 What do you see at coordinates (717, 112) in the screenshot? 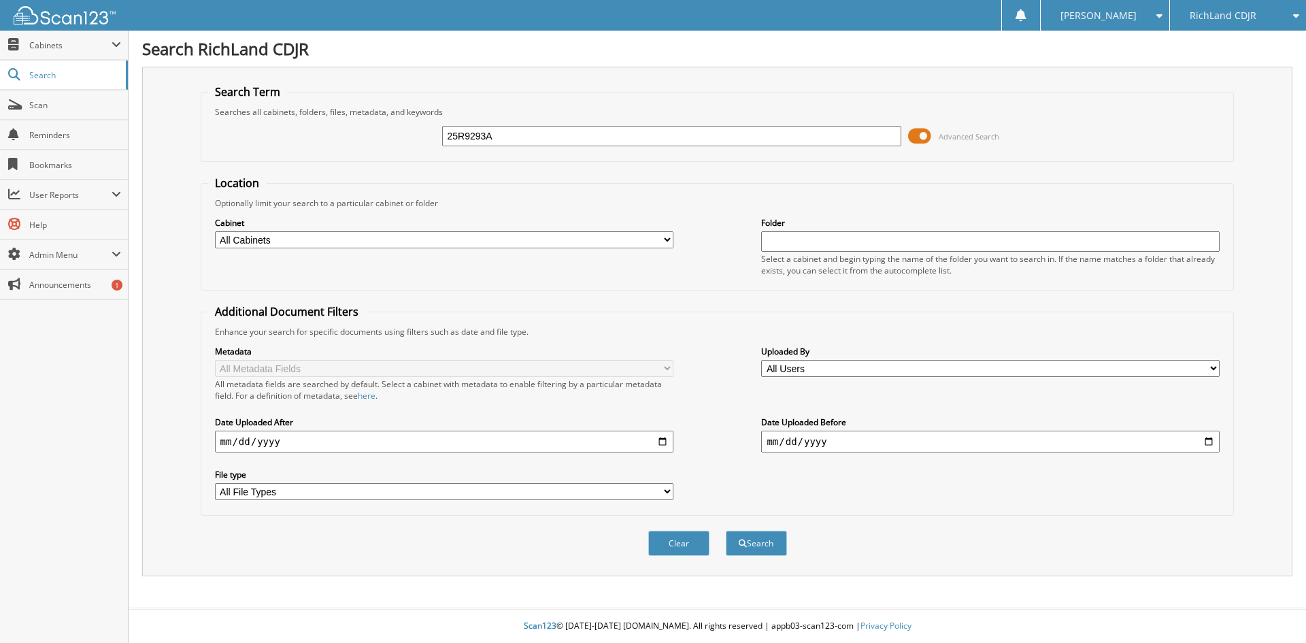
I see `div: Searches all cabinets, folders, files, metadata, and keywords` at bounding box center [717, 112].